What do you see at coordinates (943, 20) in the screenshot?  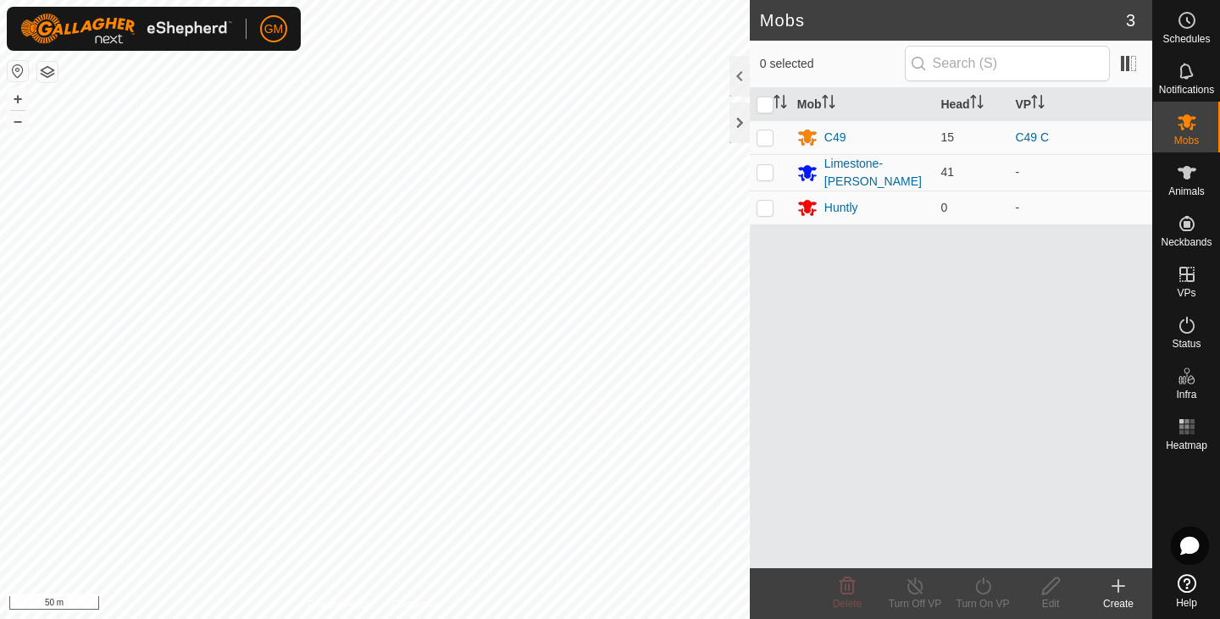 I see `h2: Mobs` at bounding box center [943, 20].